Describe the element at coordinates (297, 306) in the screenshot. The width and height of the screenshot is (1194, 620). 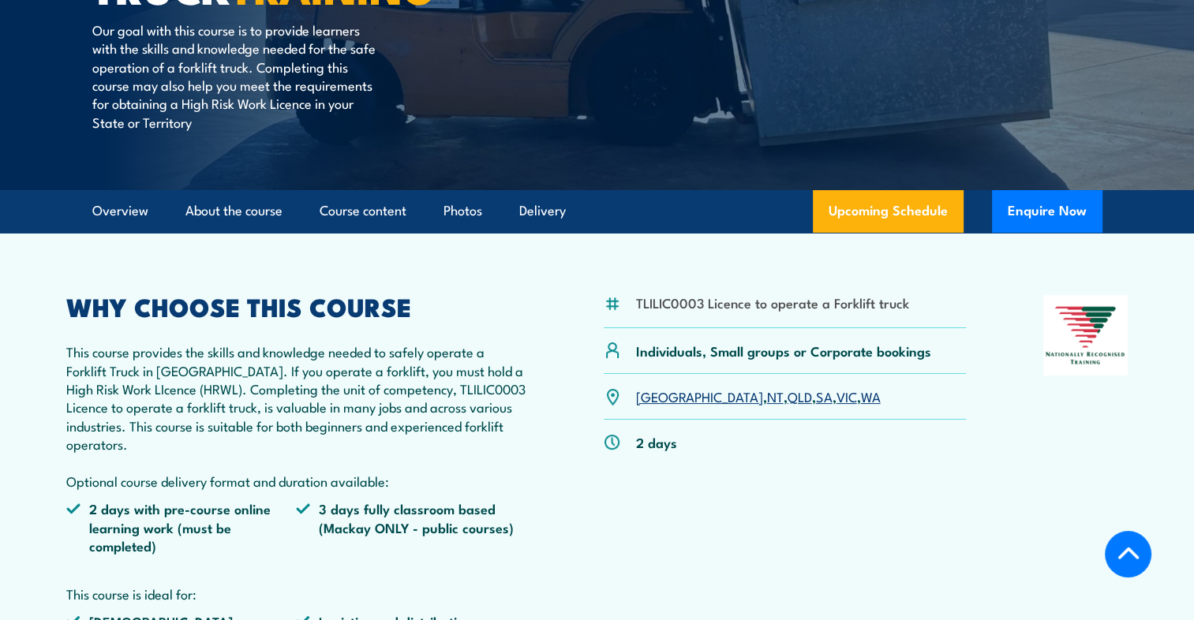
I see `h2: WHY CHOOSE THIS COURSE` at that location.